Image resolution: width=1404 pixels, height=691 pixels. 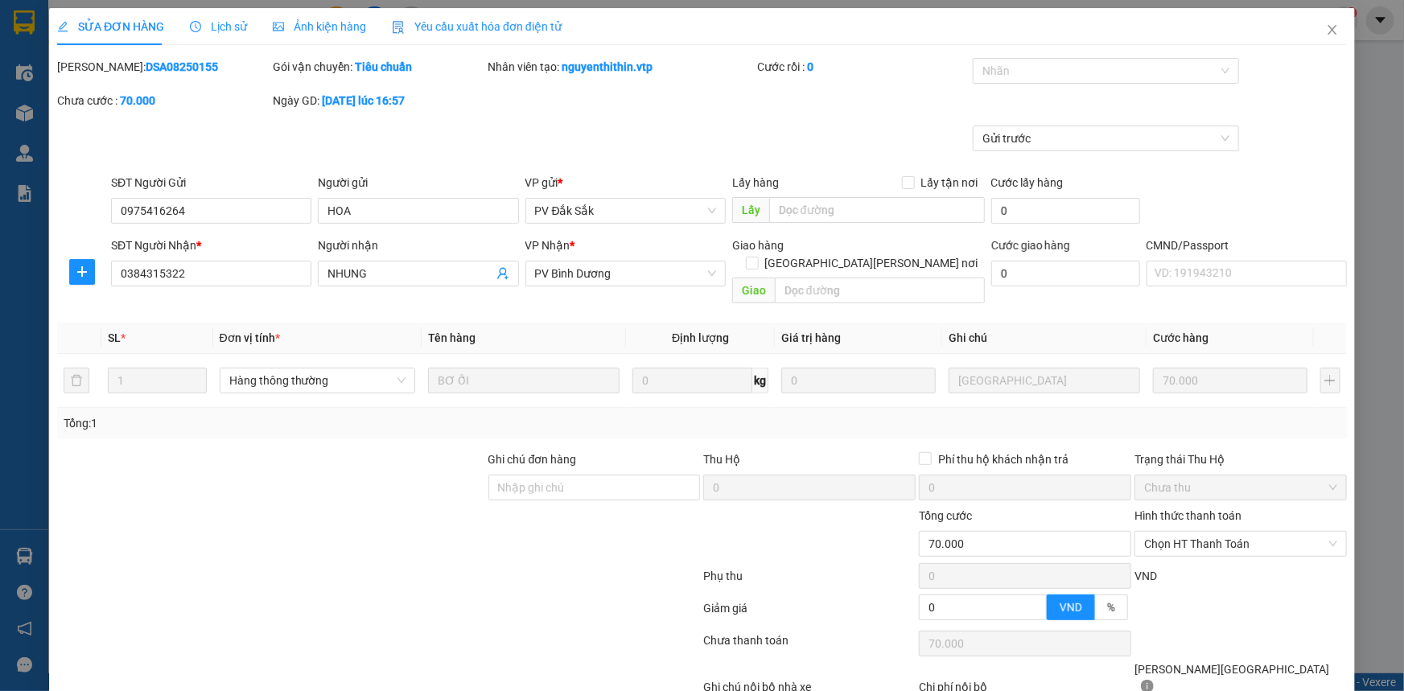 What do you see at coordinates (476, 27) in the screenshot?
I see `span: Yêu cầu xuất hóa đơn điện tử` at bounding box center [476, 27].